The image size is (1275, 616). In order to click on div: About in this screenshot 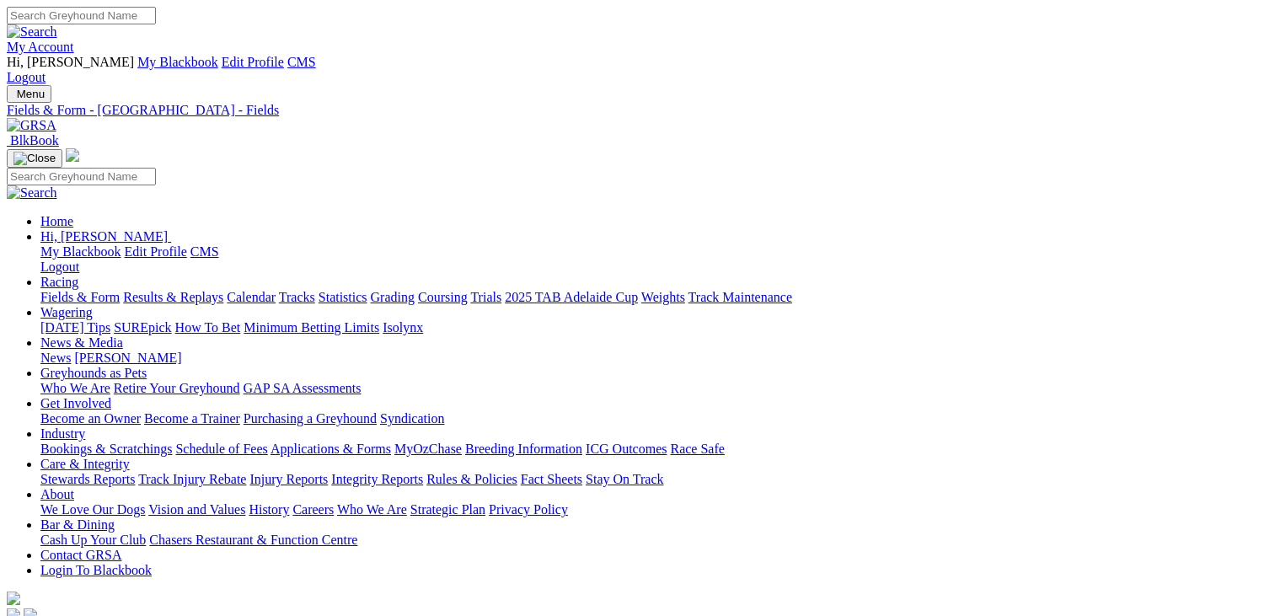, I will do `click(654, 510)`.